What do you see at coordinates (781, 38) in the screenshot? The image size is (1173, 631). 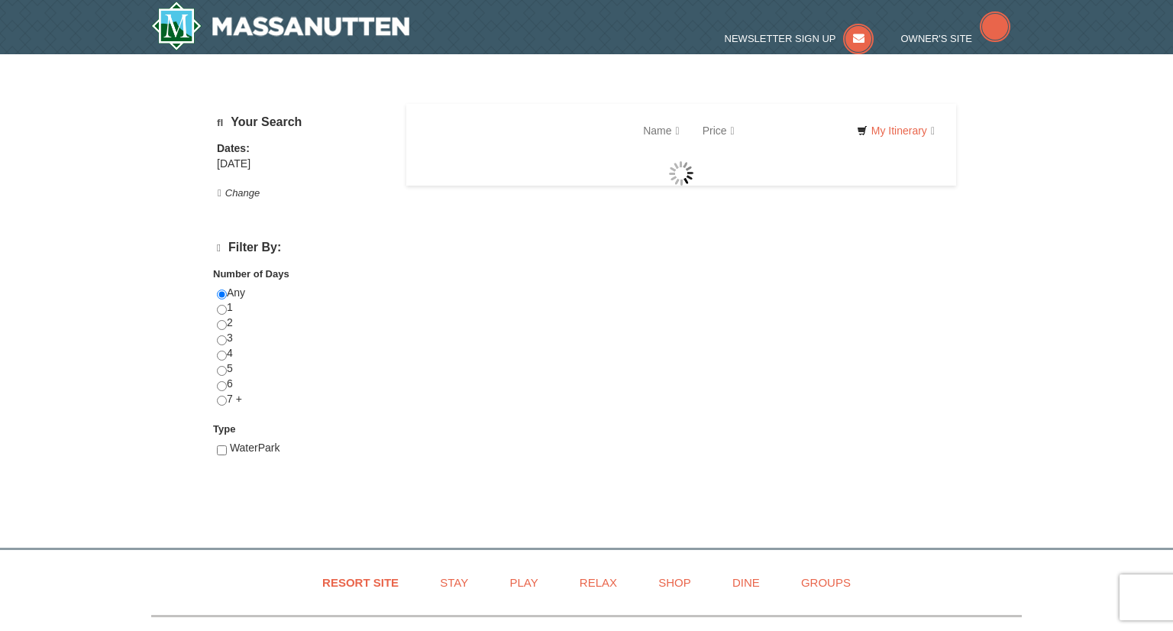 I see `span: Newsletter Sign Up` at bounding box center [781, 38].